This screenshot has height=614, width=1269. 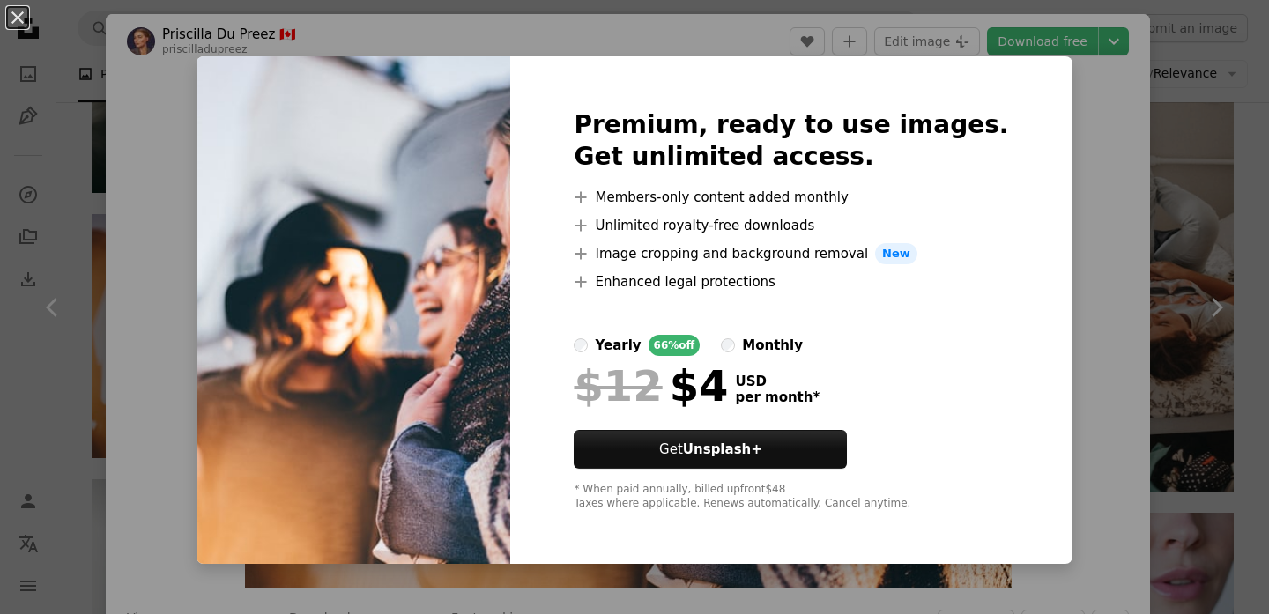 I want to click on div: 66% off, so click(x=674, y=346).